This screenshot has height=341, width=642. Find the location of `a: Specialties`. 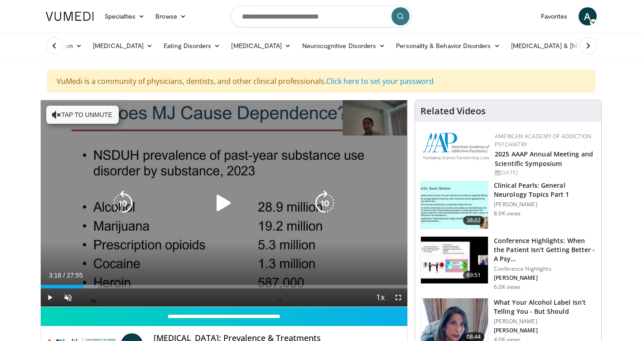

a: Specialties is located at coordinates (125, 16).